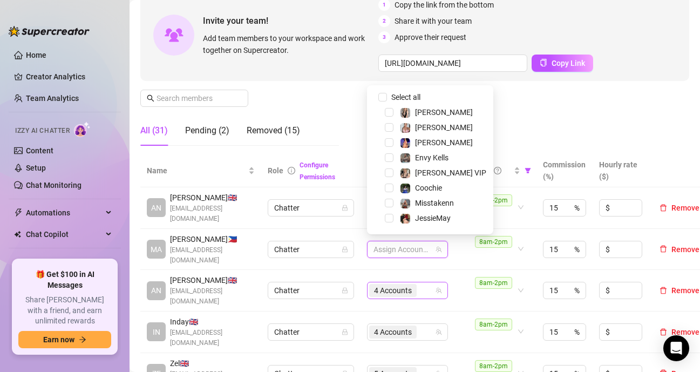 This screenshot has height=372, width=700. What do you see at coordinates (433, 218) in the screenshot?
I see `span: JessieMay` at bounding box center [433, 218].